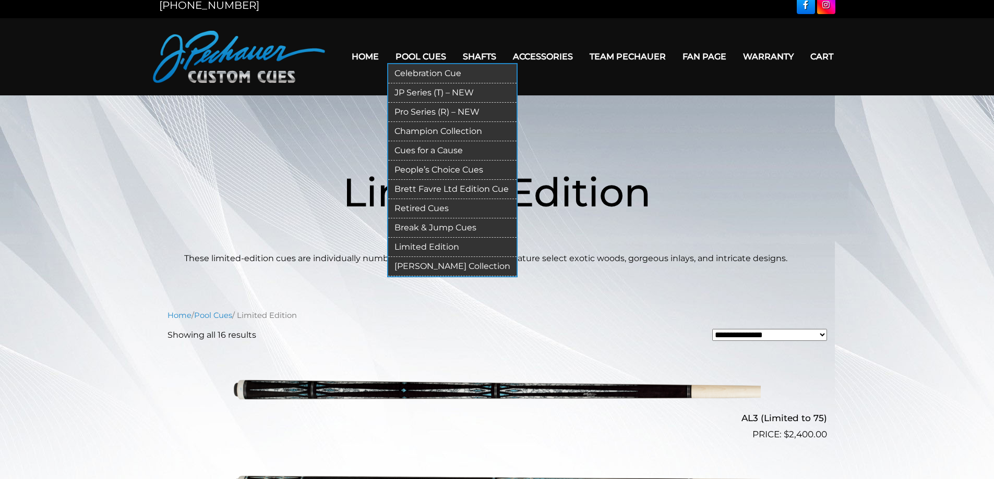 The height and width of the screenshot is (479, 994). What do you see at coordinates (452, 247) in the screenshot?
I see `a: Limited Edition` at bounding box center [452, 247].